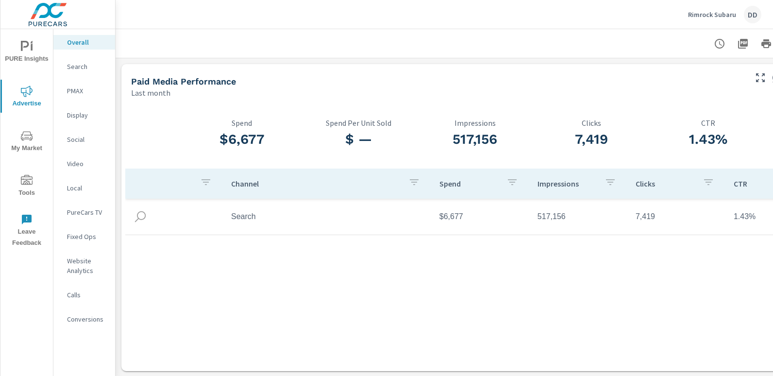  Describe the element at coordinates (84, 67) in the screenshot. I see `div: Search` at that location.